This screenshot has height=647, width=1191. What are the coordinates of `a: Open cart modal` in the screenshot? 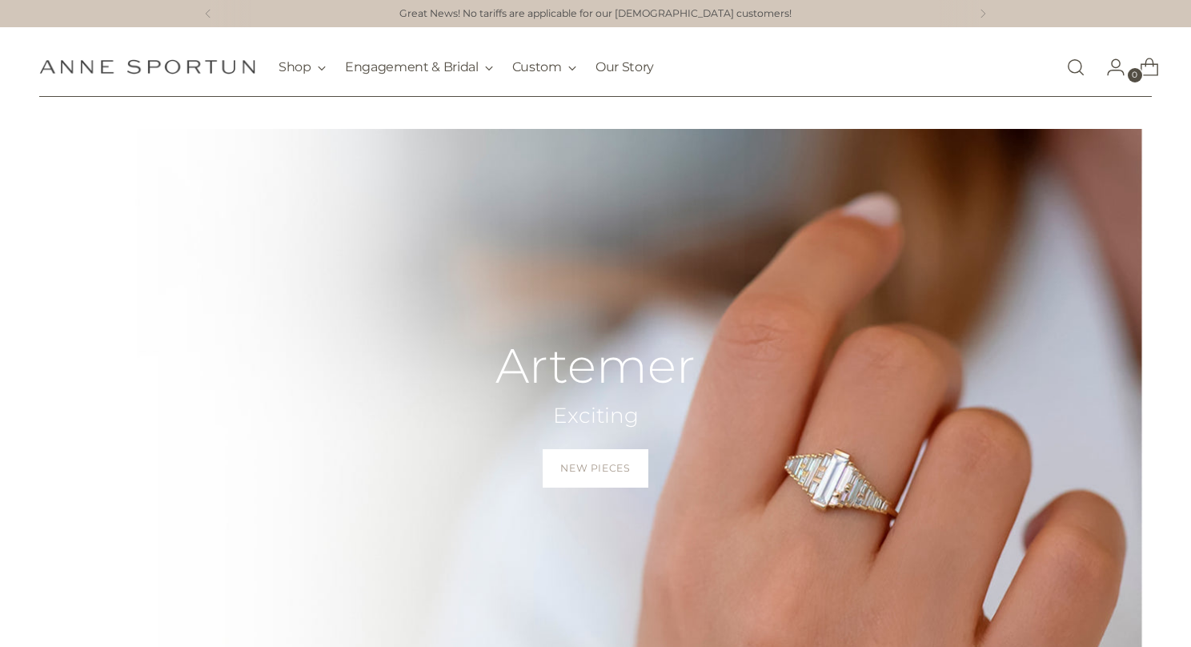 It's located at (1143, 67).